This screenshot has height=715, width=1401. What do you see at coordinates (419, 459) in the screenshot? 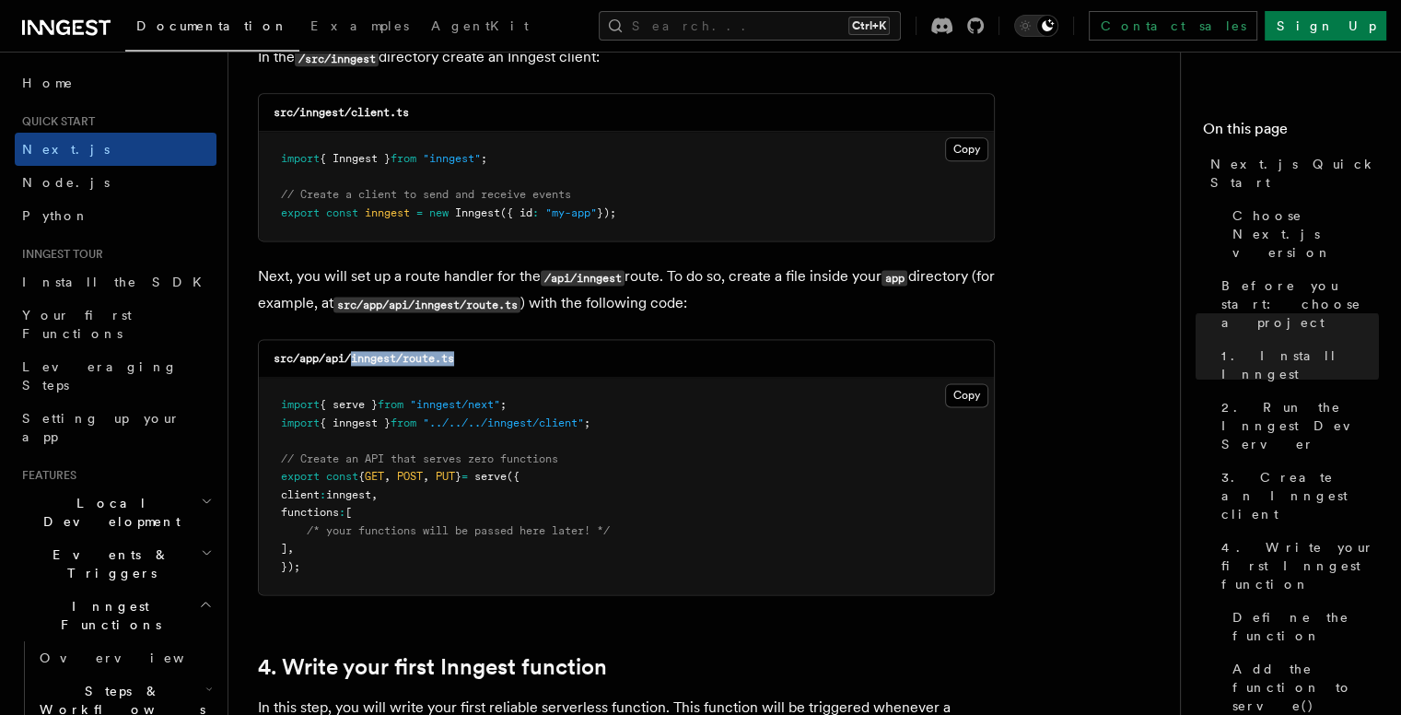
I see `span: // Create an API that serves zero functions` at bounding box center [419, 459].